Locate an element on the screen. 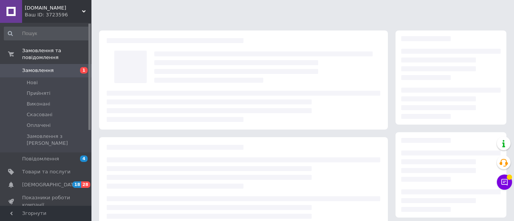 The image size is (514, 221). span: Показники роботи компанії is located at coordinates (46, 201).